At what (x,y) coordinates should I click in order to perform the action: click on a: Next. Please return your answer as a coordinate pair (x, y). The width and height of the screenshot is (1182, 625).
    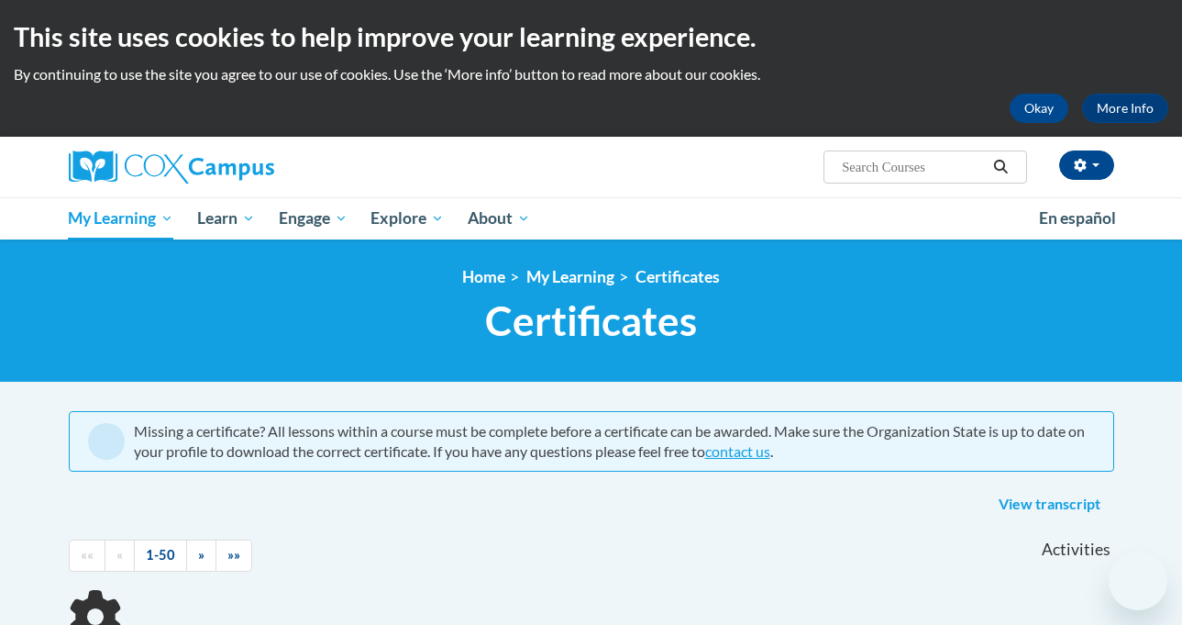
    Looking at the image, I should click on (201, 555).